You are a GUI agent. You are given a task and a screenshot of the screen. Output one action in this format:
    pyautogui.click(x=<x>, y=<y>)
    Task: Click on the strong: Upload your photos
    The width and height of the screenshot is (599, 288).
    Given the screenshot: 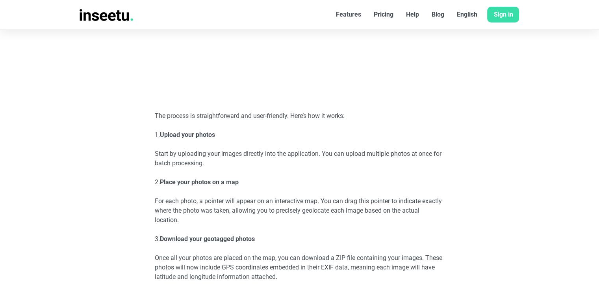 What is the action you would take?
    pyautogui.click(x=188, y=134)
    